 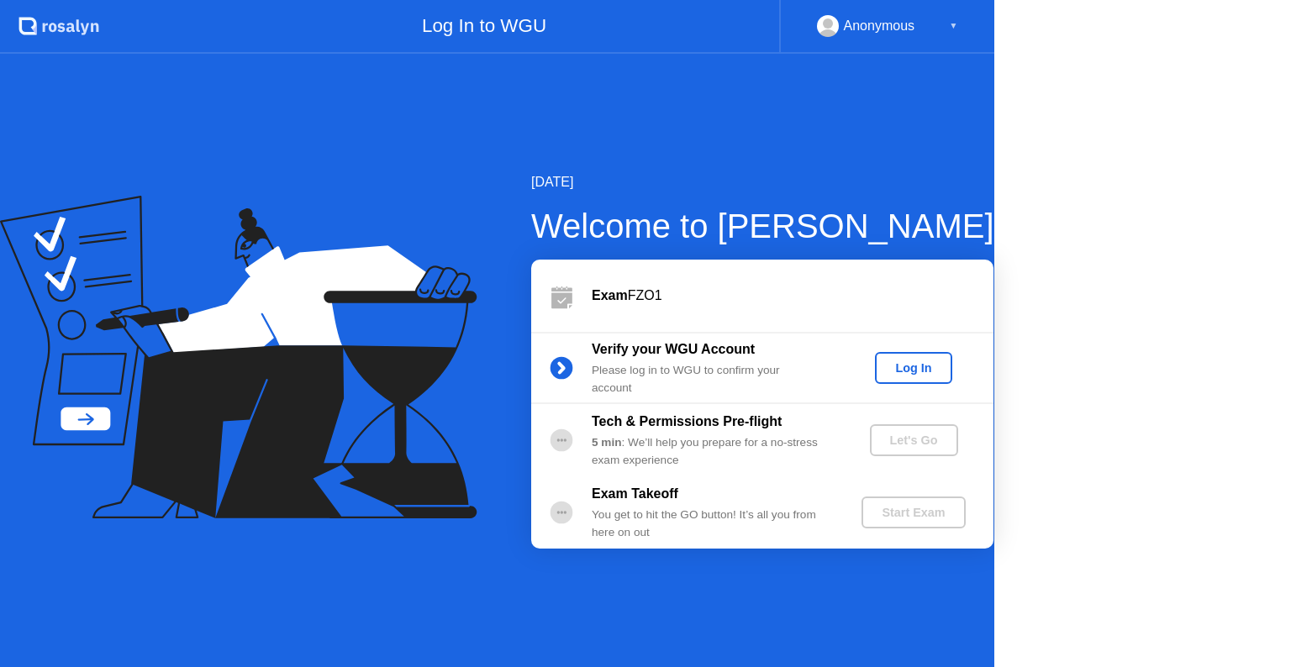 I want to click on b: Tech & Permissions Pre-flight, so click(x=686, y=421).